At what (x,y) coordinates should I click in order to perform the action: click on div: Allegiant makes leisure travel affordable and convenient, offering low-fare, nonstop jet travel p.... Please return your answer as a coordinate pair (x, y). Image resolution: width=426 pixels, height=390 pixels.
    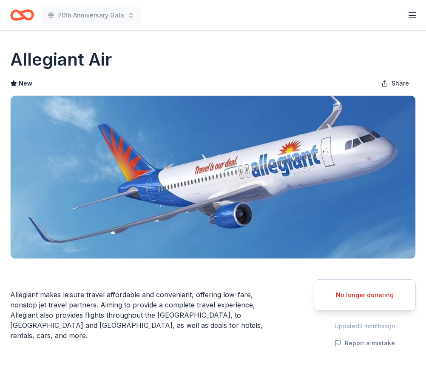
    Looking at the image, I should click on (142, 315).